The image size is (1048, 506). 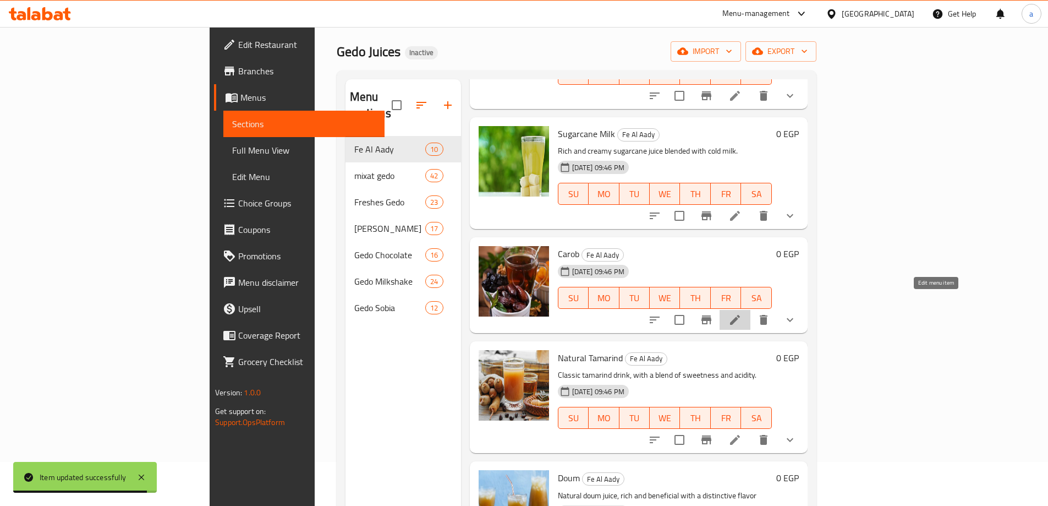 I want to click on div: Gedo Milkshake24, so click(x=403, y=281).